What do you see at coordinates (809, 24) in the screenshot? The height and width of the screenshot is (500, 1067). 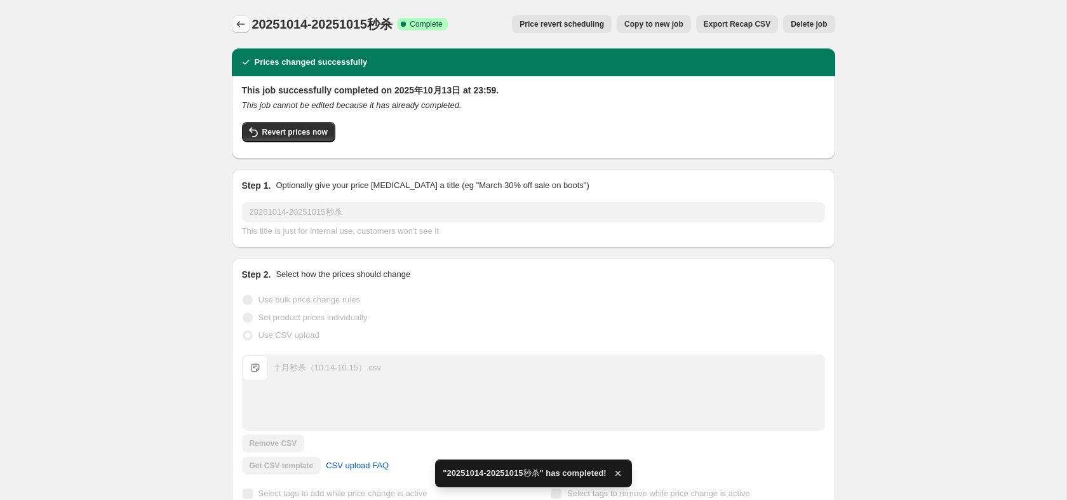 I see `button: Delete job` at bounding box center [809, 24].